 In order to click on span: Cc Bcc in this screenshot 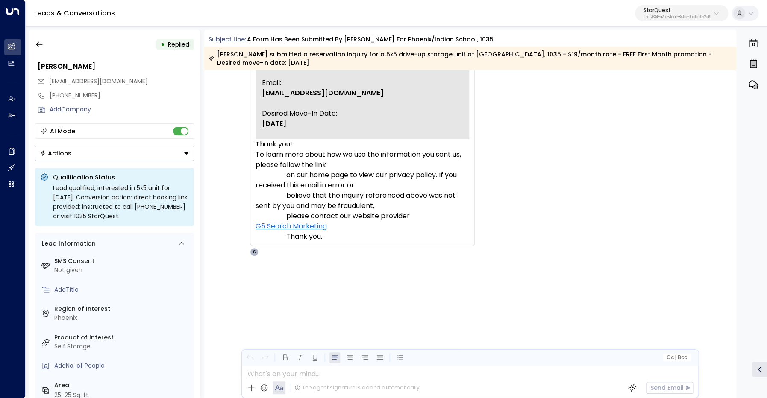, I will do `click(677, 358)`.